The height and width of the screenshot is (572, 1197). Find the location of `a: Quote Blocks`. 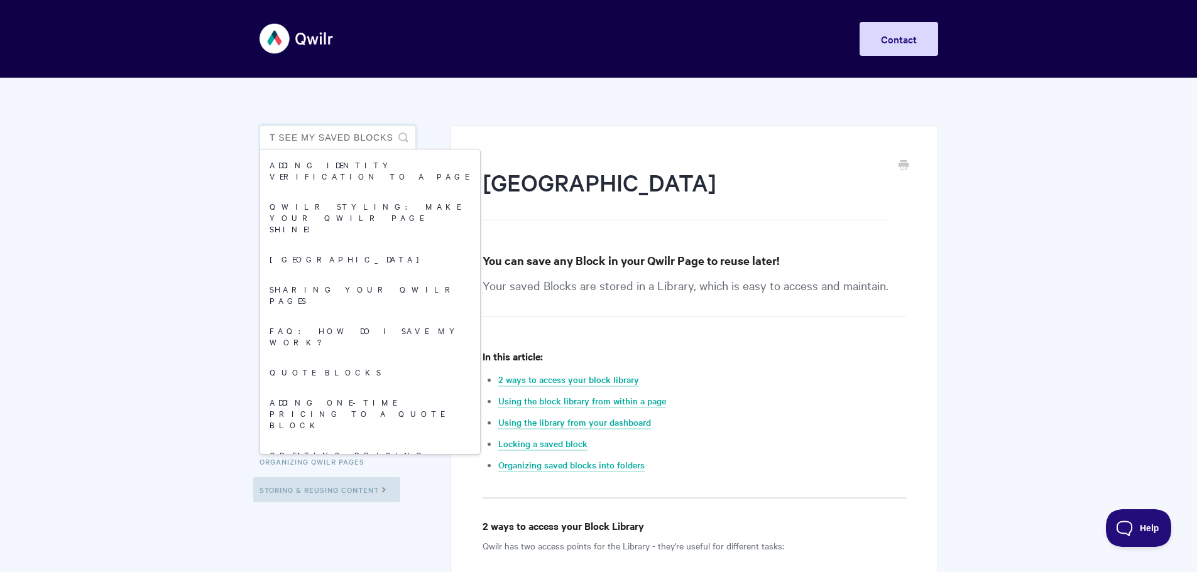

a: Quote Blocks is located at coordinates (370, 372).